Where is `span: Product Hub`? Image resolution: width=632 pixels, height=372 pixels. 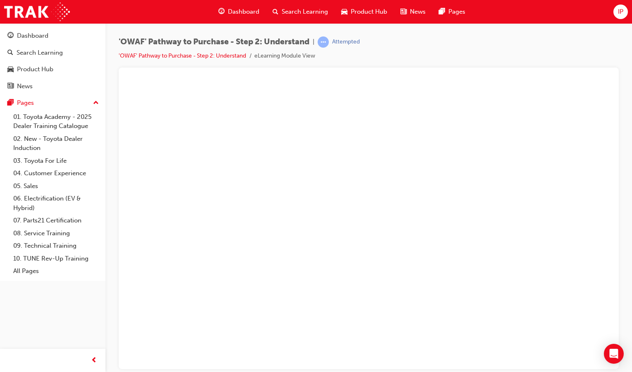
span: Product Hub is located at coordinates (369, 12).